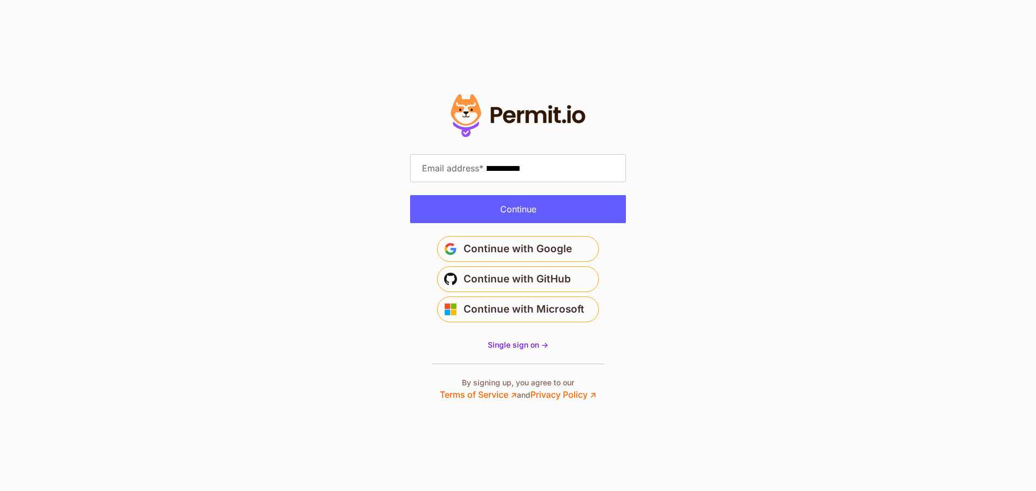 This screenshot has height=491, width=1036. Describe the element at coordinates (518, 279) in the screenshot. I see `button: Continue with GitHub` at that location.